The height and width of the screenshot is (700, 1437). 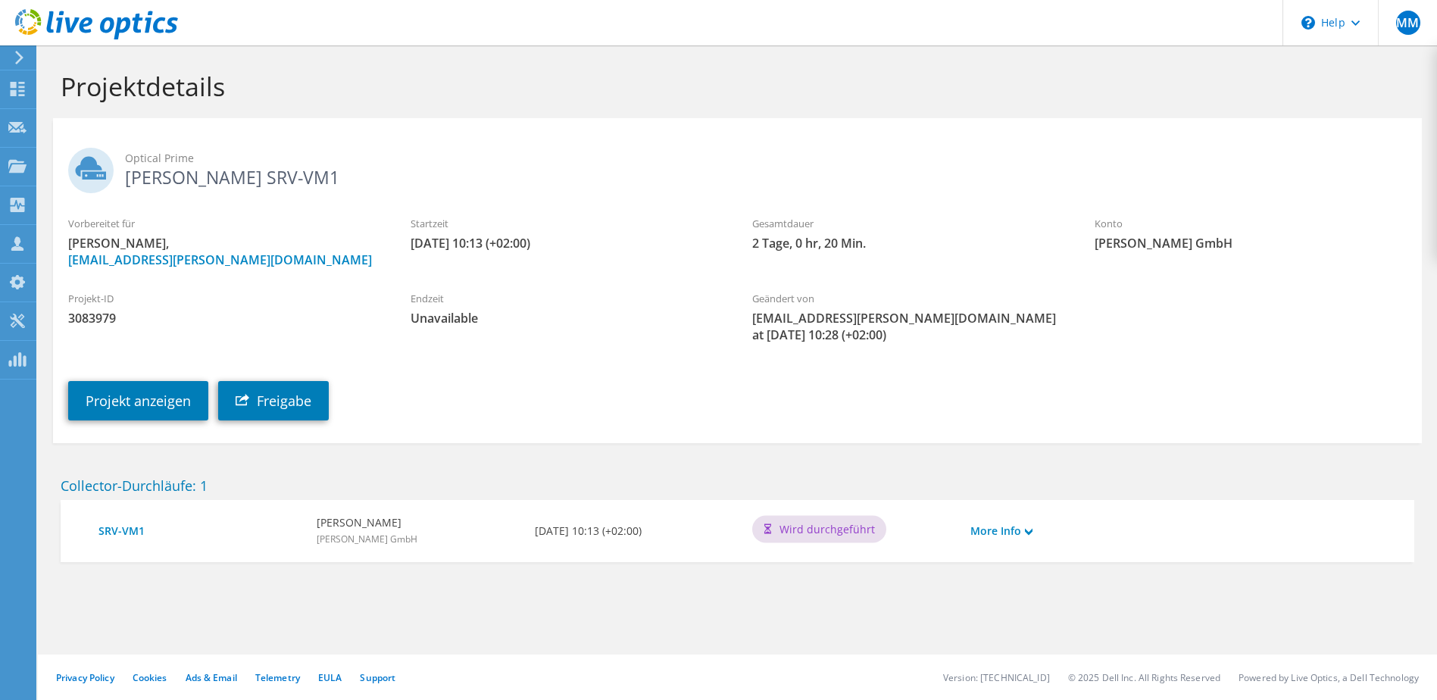 What do you see at coordinates (211, 677) in the screenshot?
I see `a: Ads & Email` at bounding box center [211, 677].